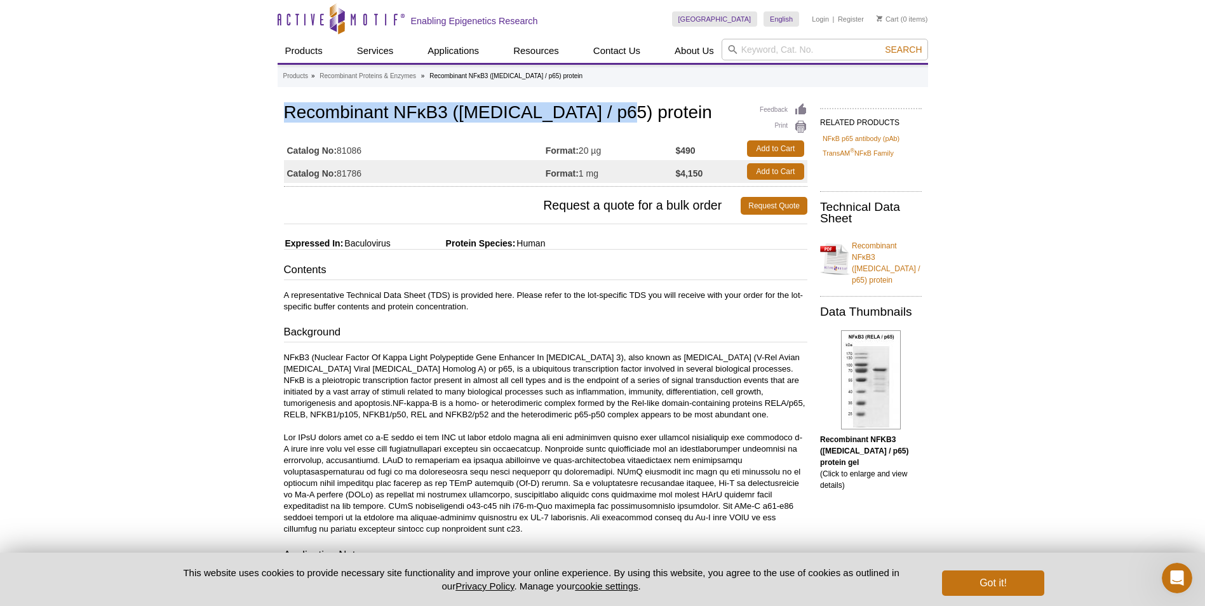  What do you see at coordinates (851, 19) in the screenshot?
I see `a: Register` at bounding box center [851, 19].